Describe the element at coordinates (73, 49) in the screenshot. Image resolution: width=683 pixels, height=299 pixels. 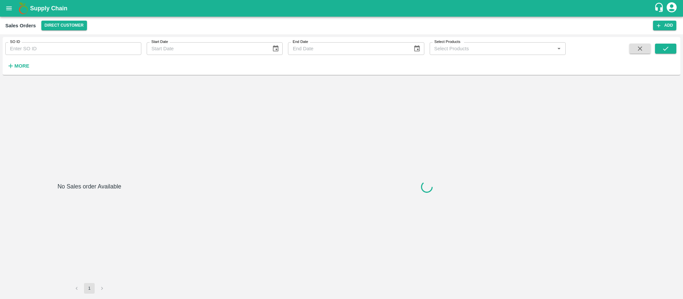
I see `input: Enter SO ID` at that location.